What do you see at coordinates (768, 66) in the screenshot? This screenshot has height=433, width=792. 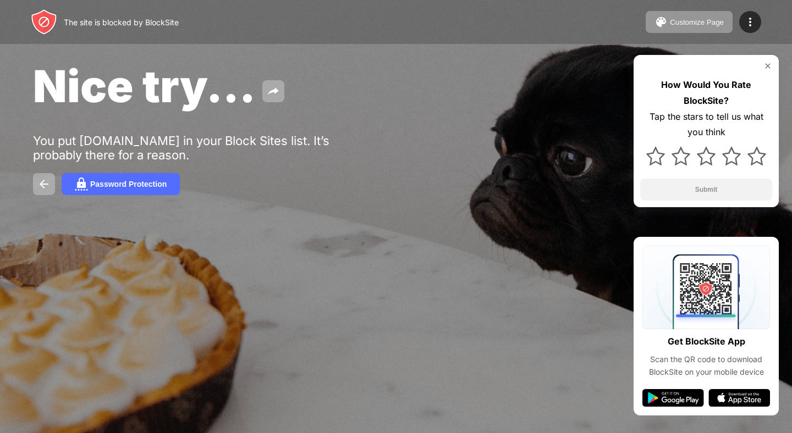 I see `img: rate-us-close.svg` at bounding box center [768, 66].